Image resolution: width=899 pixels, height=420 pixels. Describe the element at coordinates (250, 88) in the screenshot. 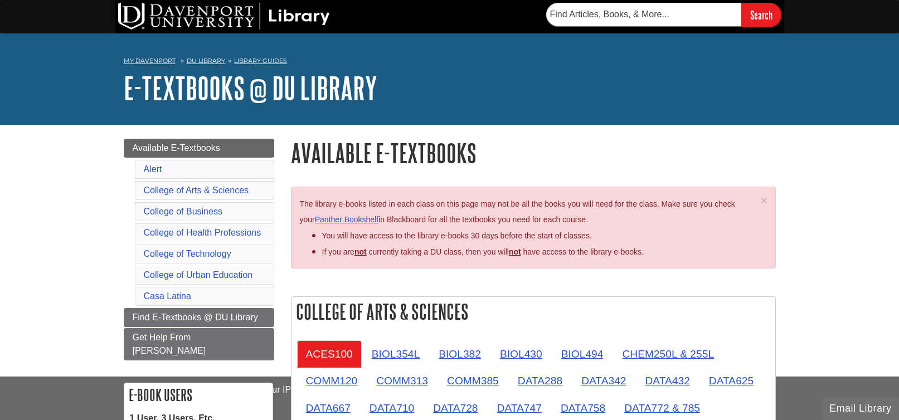

I see `a: E-Textbooks @ DU Library` at that location.